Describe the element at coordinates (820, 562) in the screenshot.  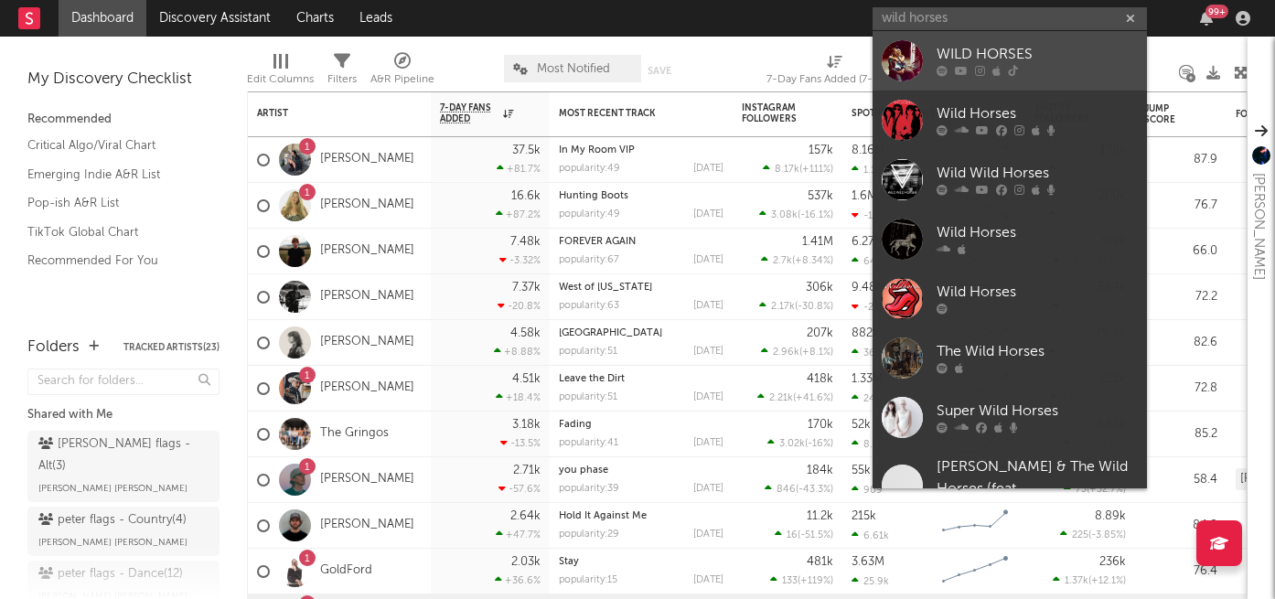
I see `div: 481k` at that location.